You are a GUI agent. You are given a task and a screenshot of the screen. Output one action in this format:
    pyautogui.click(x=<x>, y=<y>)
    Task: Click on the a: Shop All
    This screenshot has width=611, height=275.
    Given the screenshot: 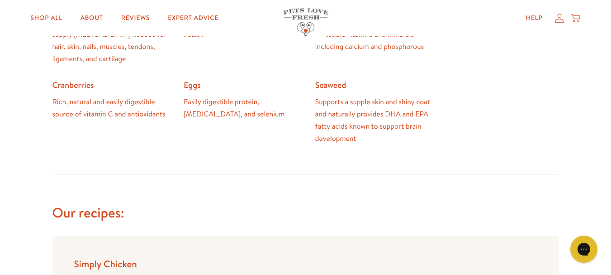 What is the action you would take?
    pyautogui.click(x=47, y=18)
    